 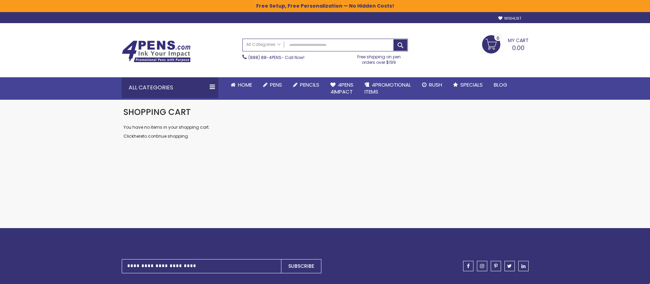 What do you see at coordinates (496, 266) in the screenshot?
I see `span: pinterest` at bounding box center [496, 266].